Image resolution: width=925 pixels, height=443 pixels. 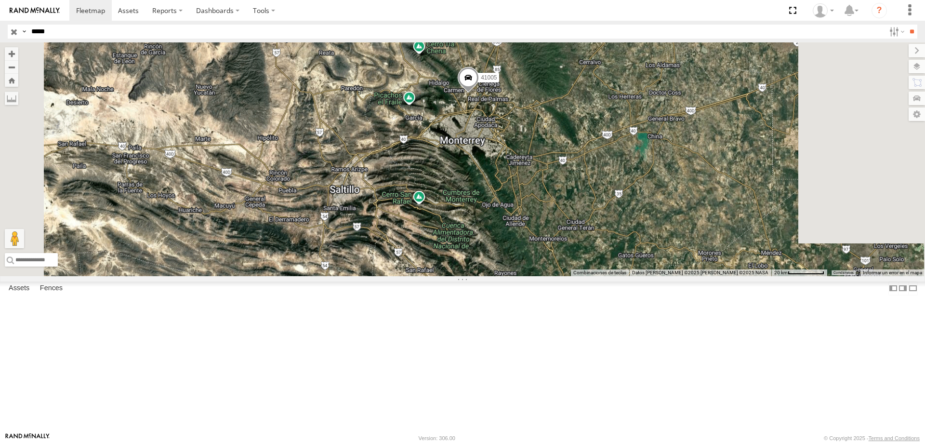 What do you see at coordinates (913, 288) in the screenshot?
I see `label: Hide Summary Table` at bounding box center [913, 288].